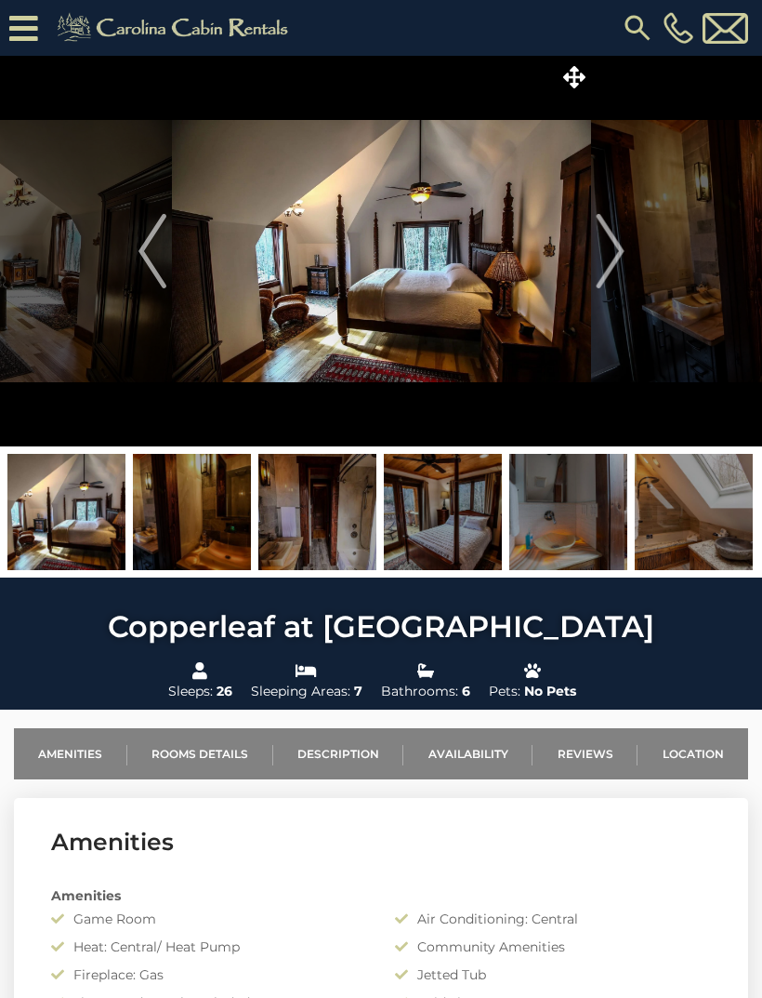 The width and height of the screenshot is (762, 998). I want to click on div: Fireplace: Gas, so click(209, 974).